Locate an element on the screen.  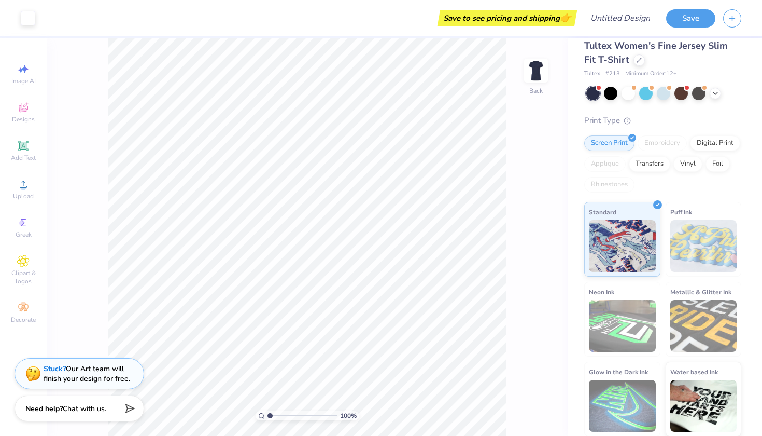
img: Standard is located at coordinates (622, 246).